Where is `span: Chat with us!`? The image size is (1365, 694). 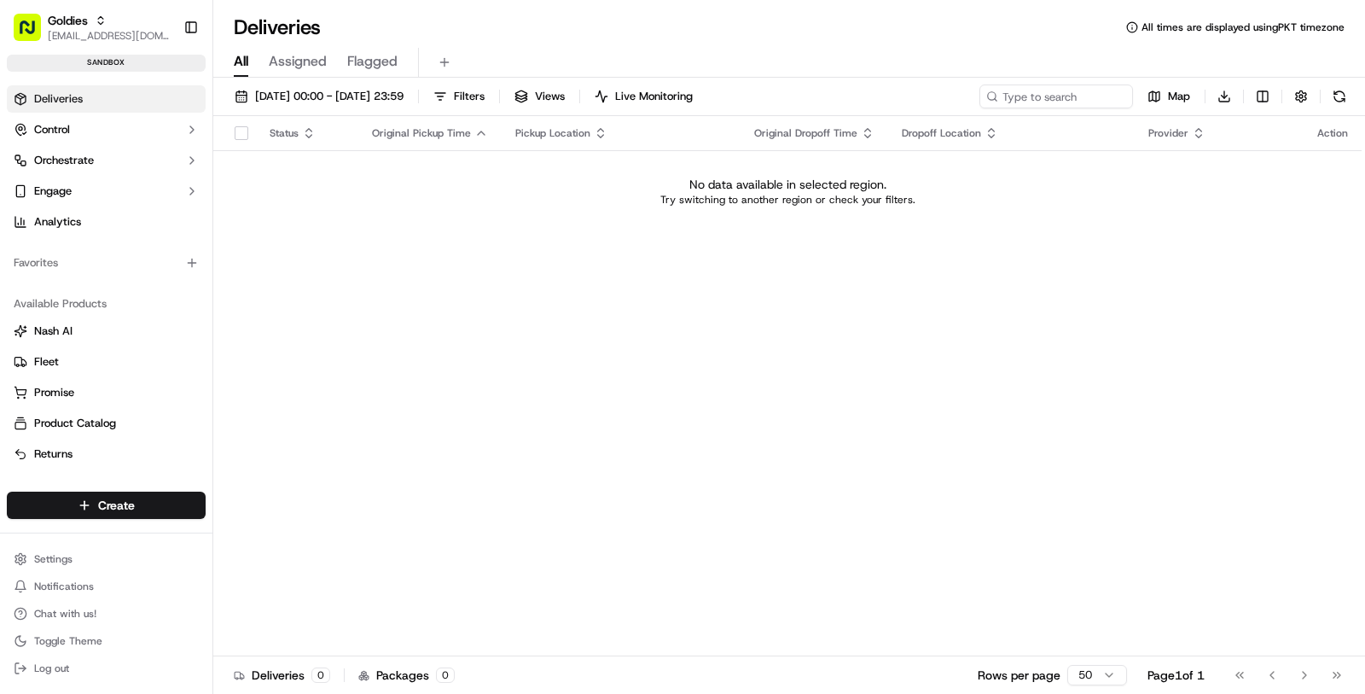
span: Chat with us! is located at coordinates (65, 614).